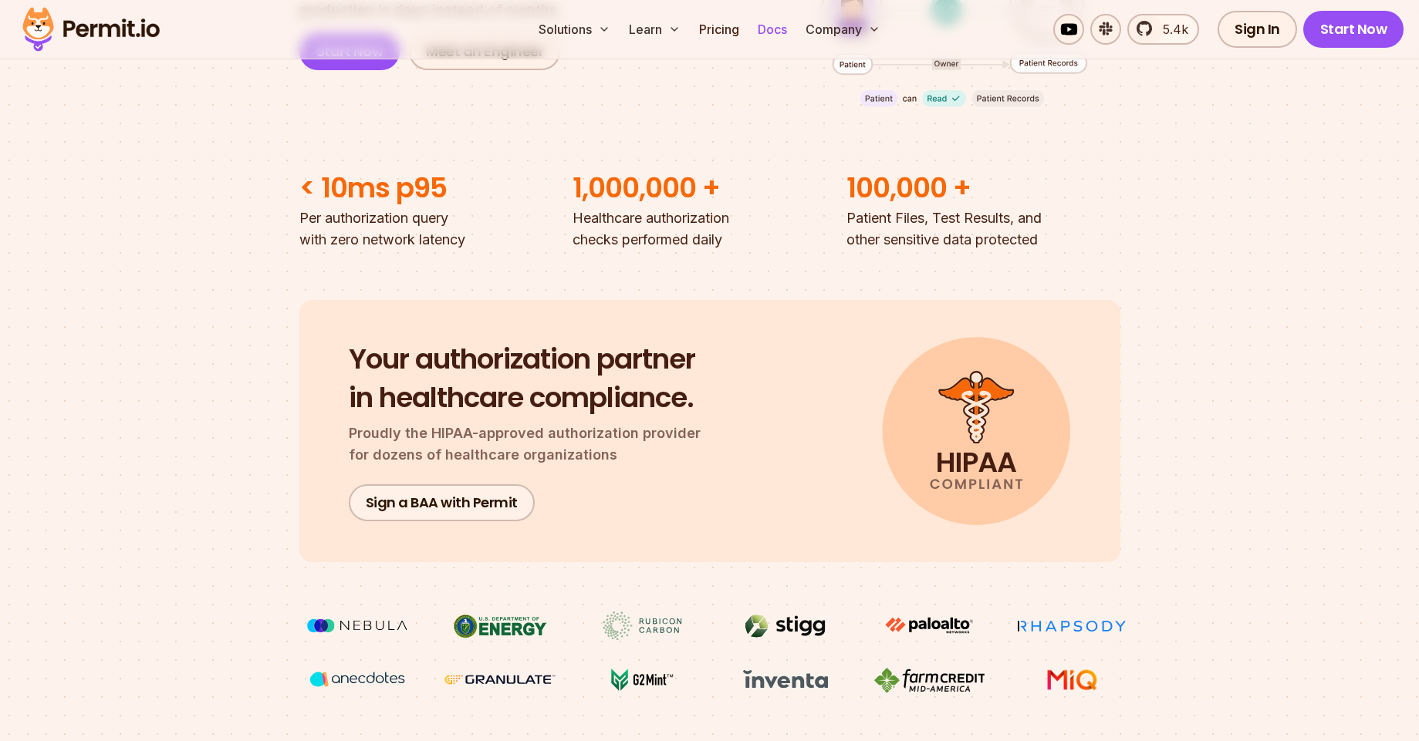  Describe the element at coordinates (983, 188) in the screenshot. I see `h2: 100,000 +` at that location.